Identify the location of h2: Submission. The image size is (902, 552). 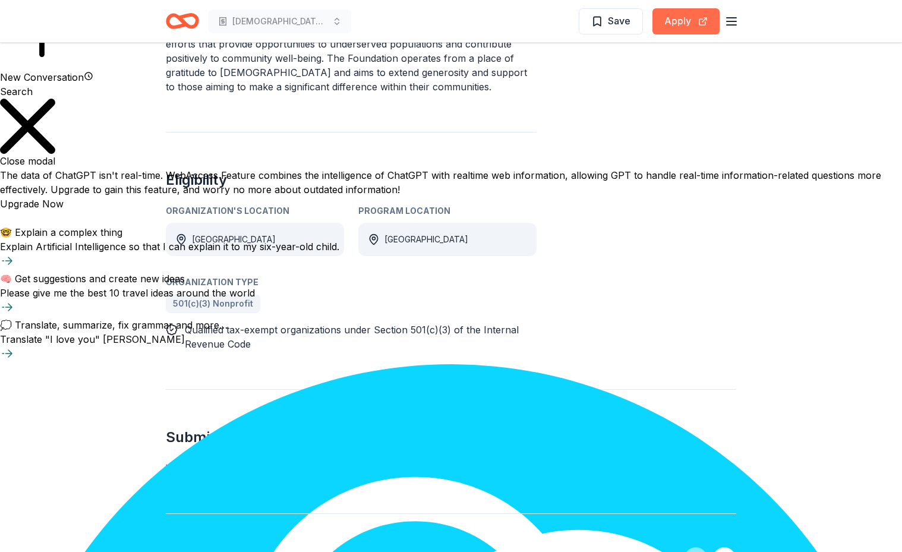
(451, 437).